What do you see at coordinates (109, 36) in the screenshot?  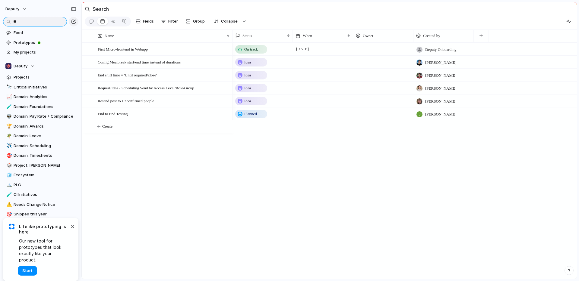 I see `span: Name` at bounding box center [109, 36].